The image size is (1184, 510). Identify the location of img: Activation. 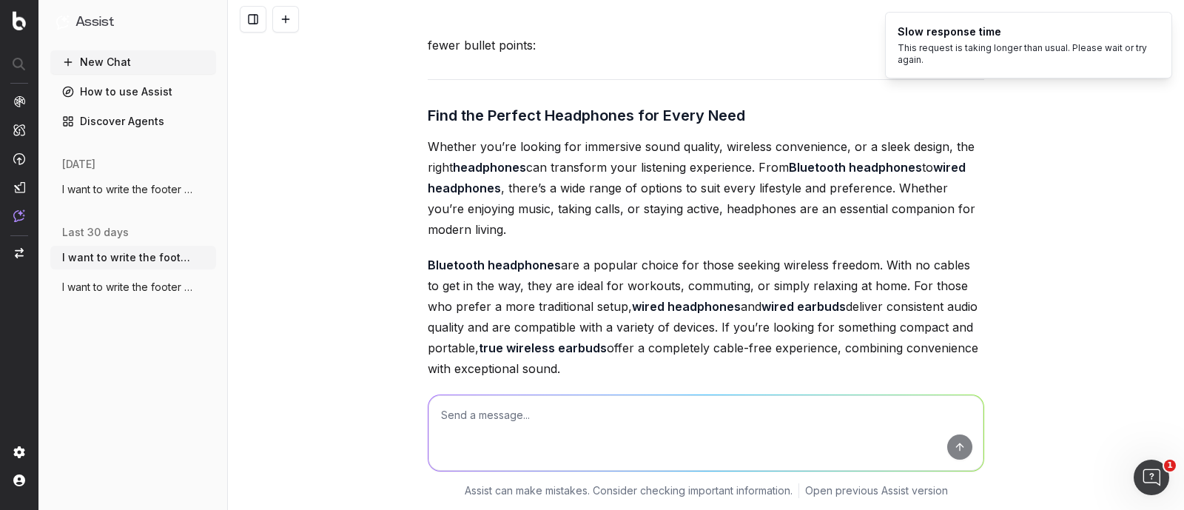
(19, 158).